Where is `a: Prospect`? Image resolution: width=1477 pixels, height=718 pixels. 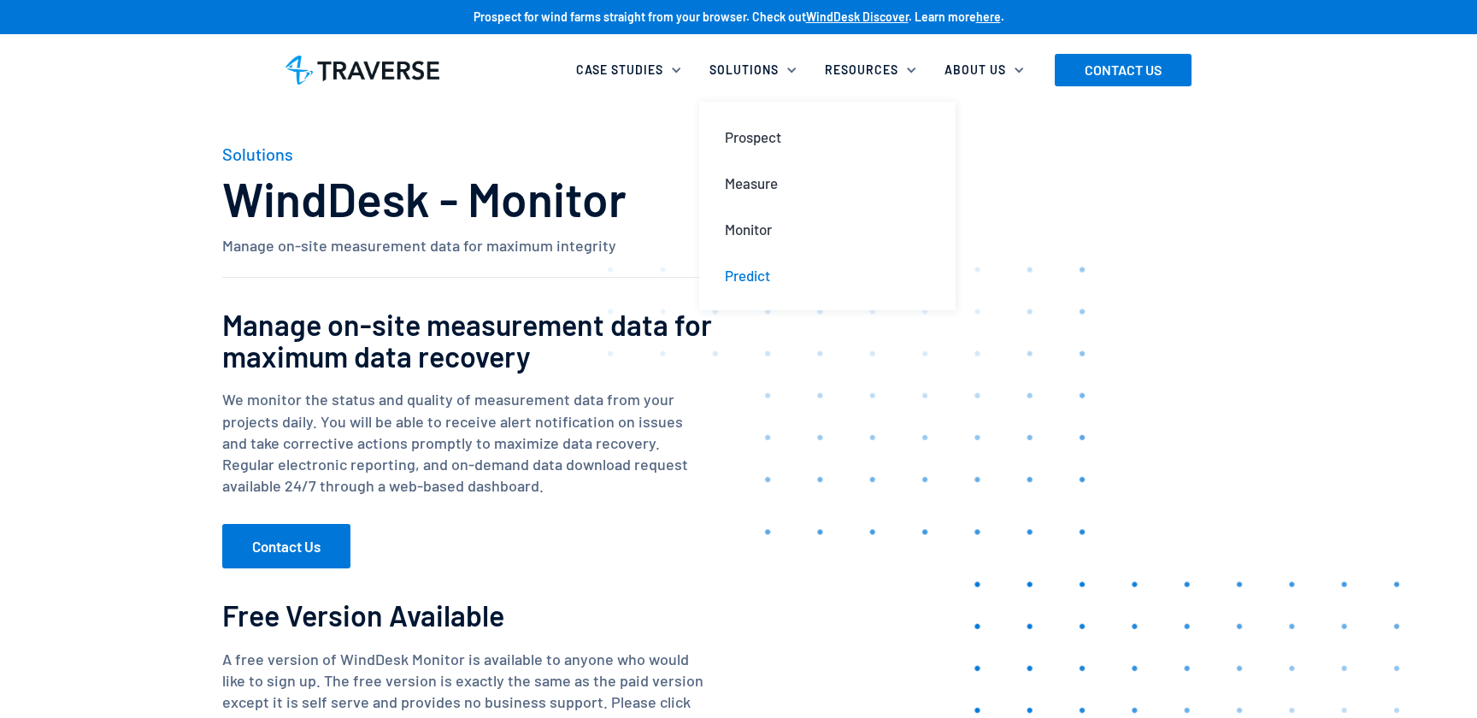 a: Prospect is located at coordinates (827, 137).